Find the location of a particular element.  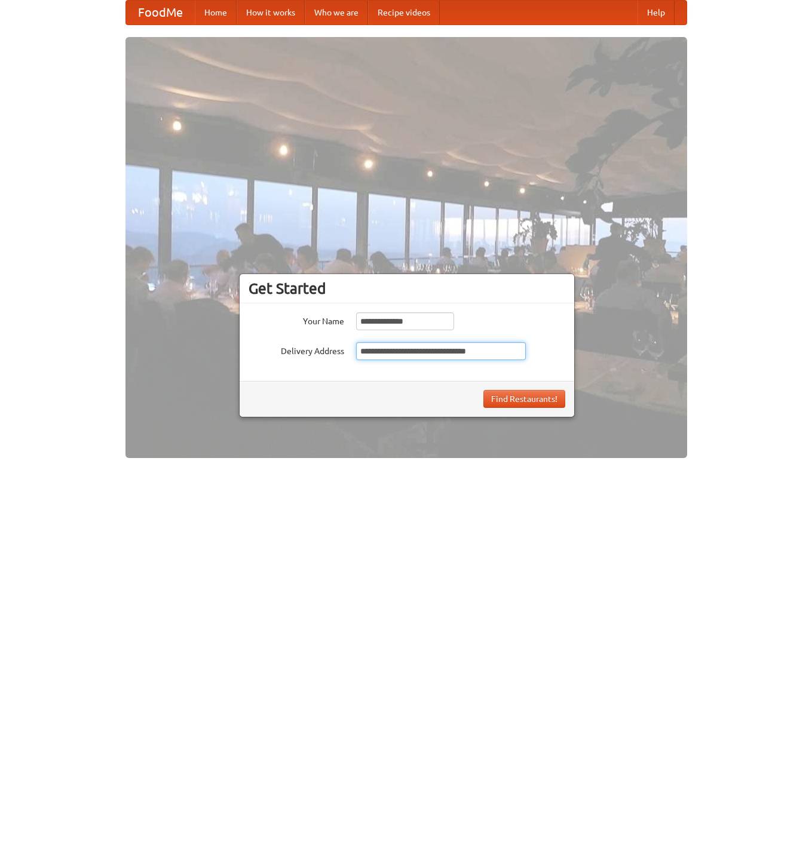

a: Who we are is located at coordinates (336, 13).